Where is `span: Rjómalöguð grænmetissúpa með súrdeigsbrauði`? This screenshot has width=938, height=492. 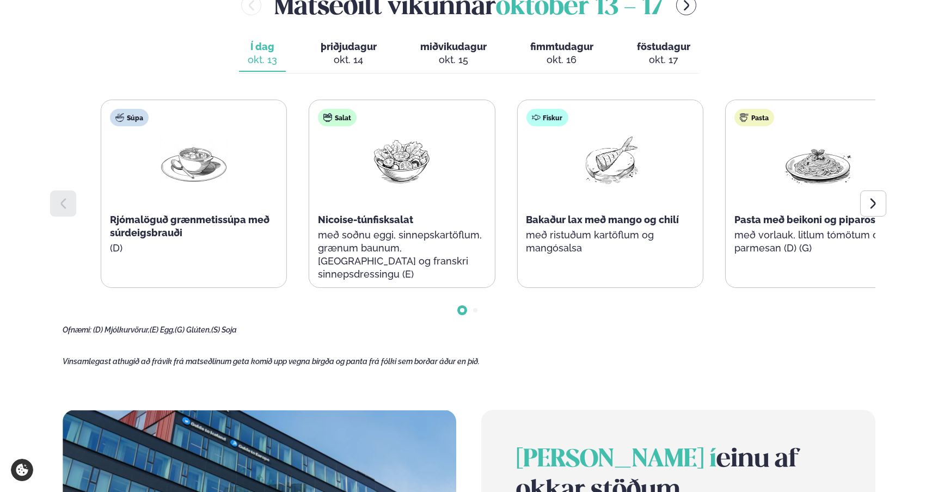
span: Rjómalöguð grænmetissúpa með súrdeigsbrauði is located at coordinates (190, 226).